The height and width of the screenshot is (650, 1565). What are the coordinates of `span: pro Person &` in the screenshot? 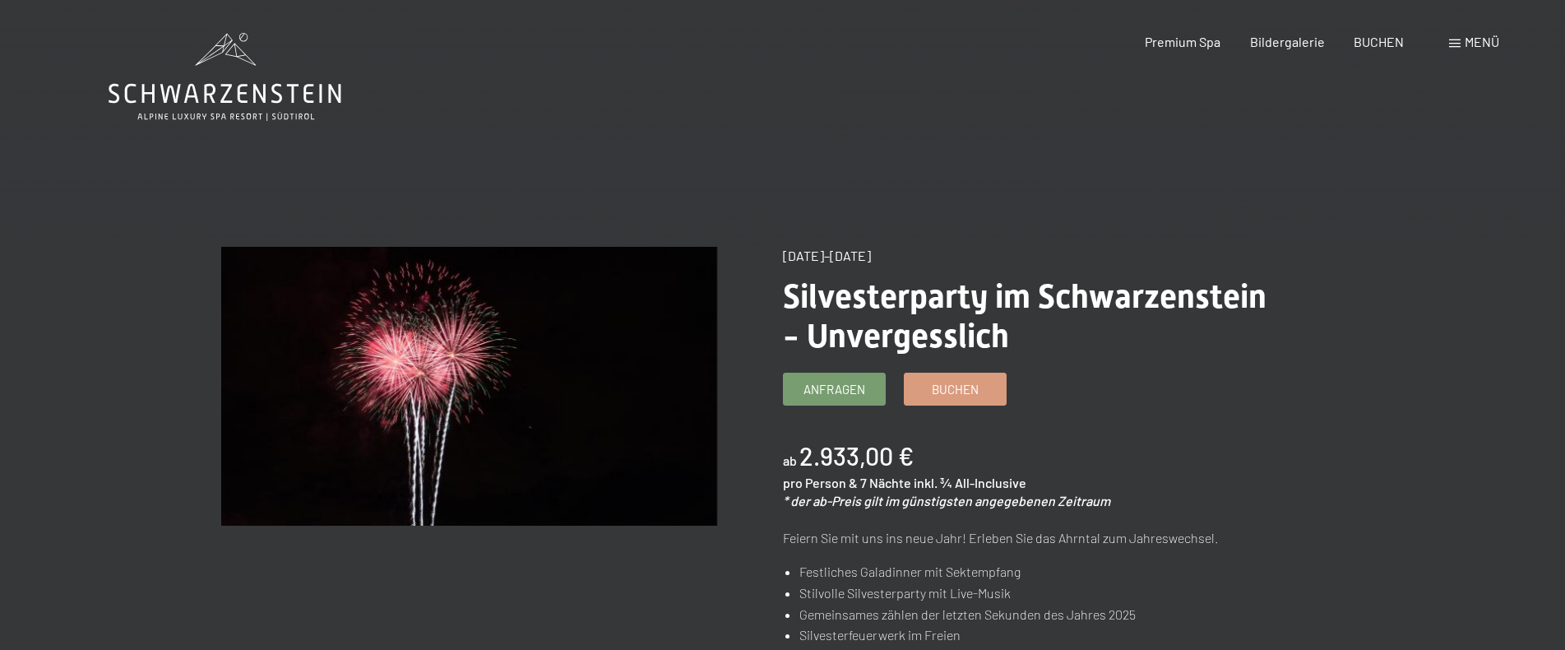 It's located at (820, 482).